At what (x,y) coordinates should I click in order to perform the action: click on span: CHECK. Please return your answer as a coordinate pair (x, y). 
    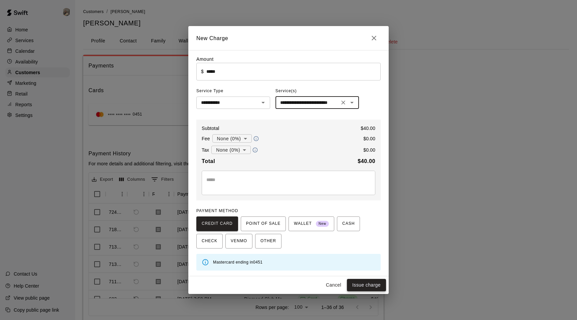
    Looking at the image, I should click on (209, 241).